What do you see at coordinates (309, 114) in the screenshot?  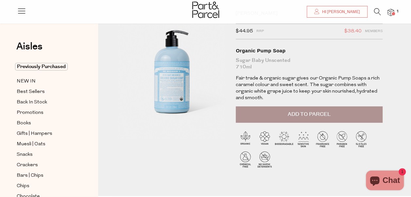 I see `button: Add to Parcel` at bounding box center [309, 114].